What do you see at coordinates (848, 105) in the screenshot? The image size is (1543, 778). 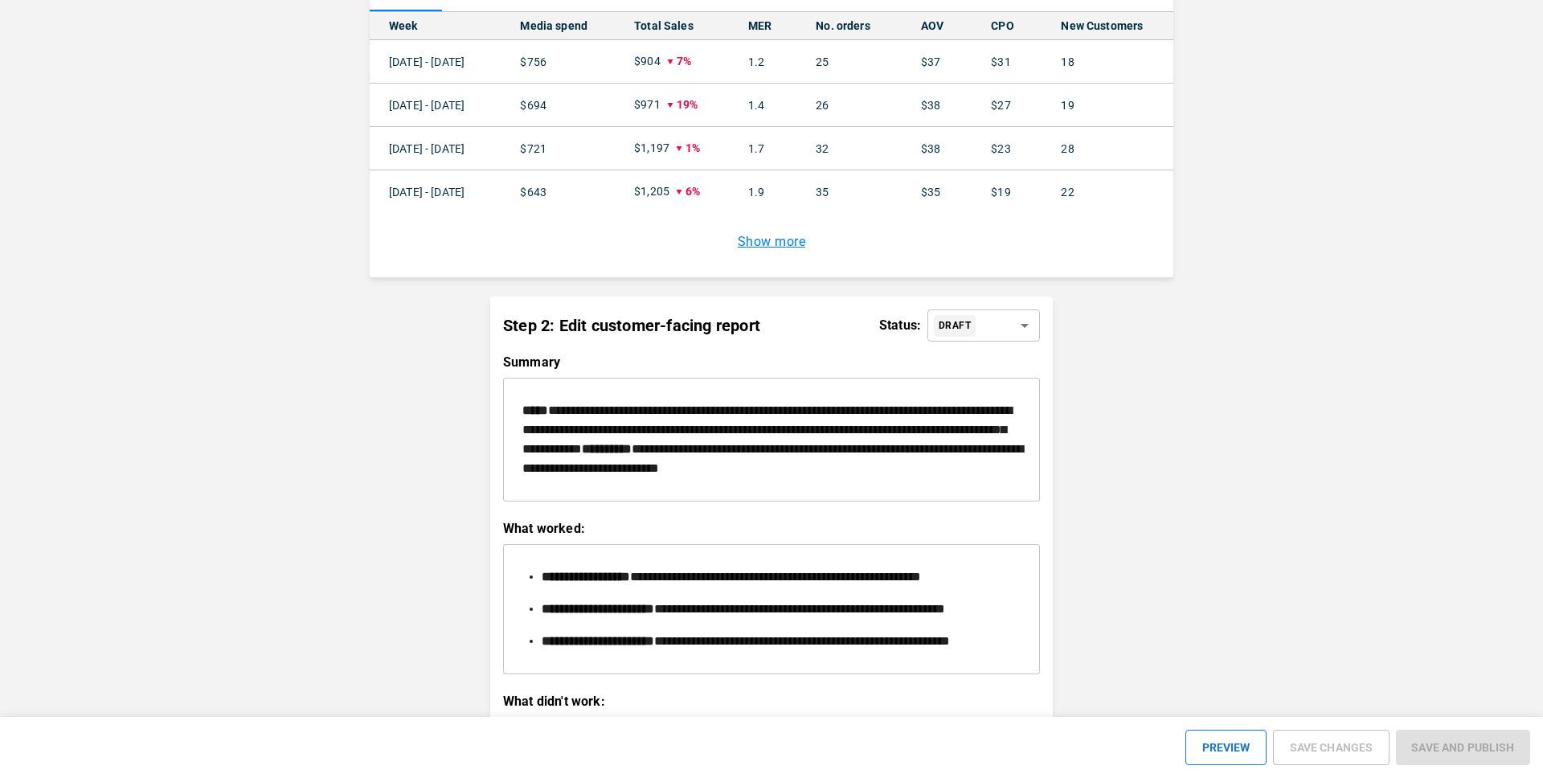 I see `td: 26` at bounding box center [848, 105].